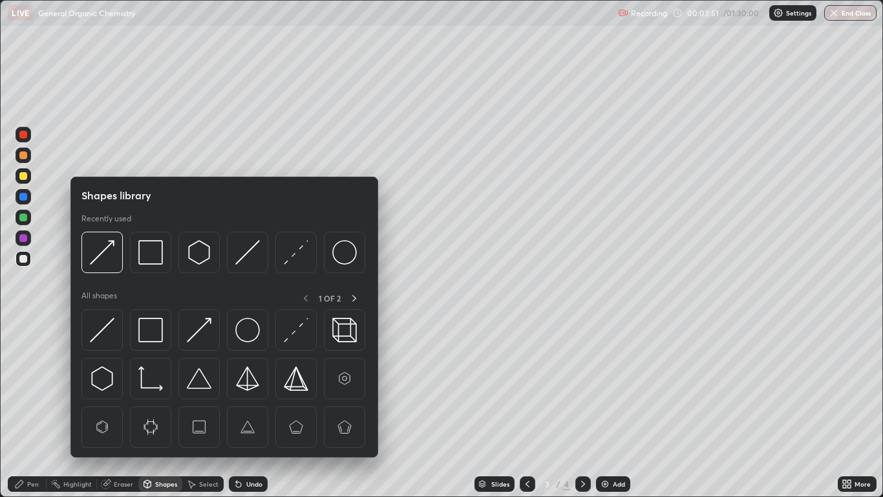  What do you see at coordinates (116, 195) in the screenshot?
I see `h5: Shapes library` at bounding box center [116, 195].